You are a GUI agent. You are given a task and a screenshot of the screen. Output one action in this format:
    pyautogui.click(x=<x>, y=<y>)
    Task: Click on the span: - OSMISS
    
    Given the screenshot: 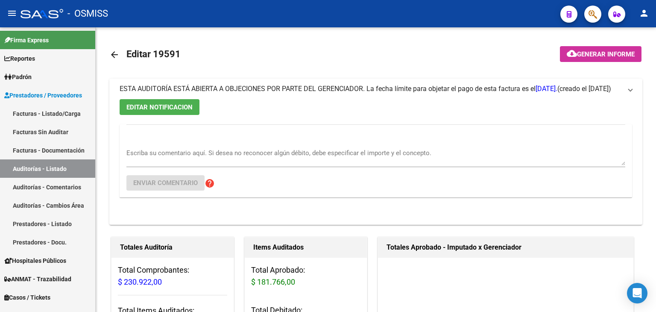 What is the action you would take?
    pyautogui.click(x=87, y=14)
    